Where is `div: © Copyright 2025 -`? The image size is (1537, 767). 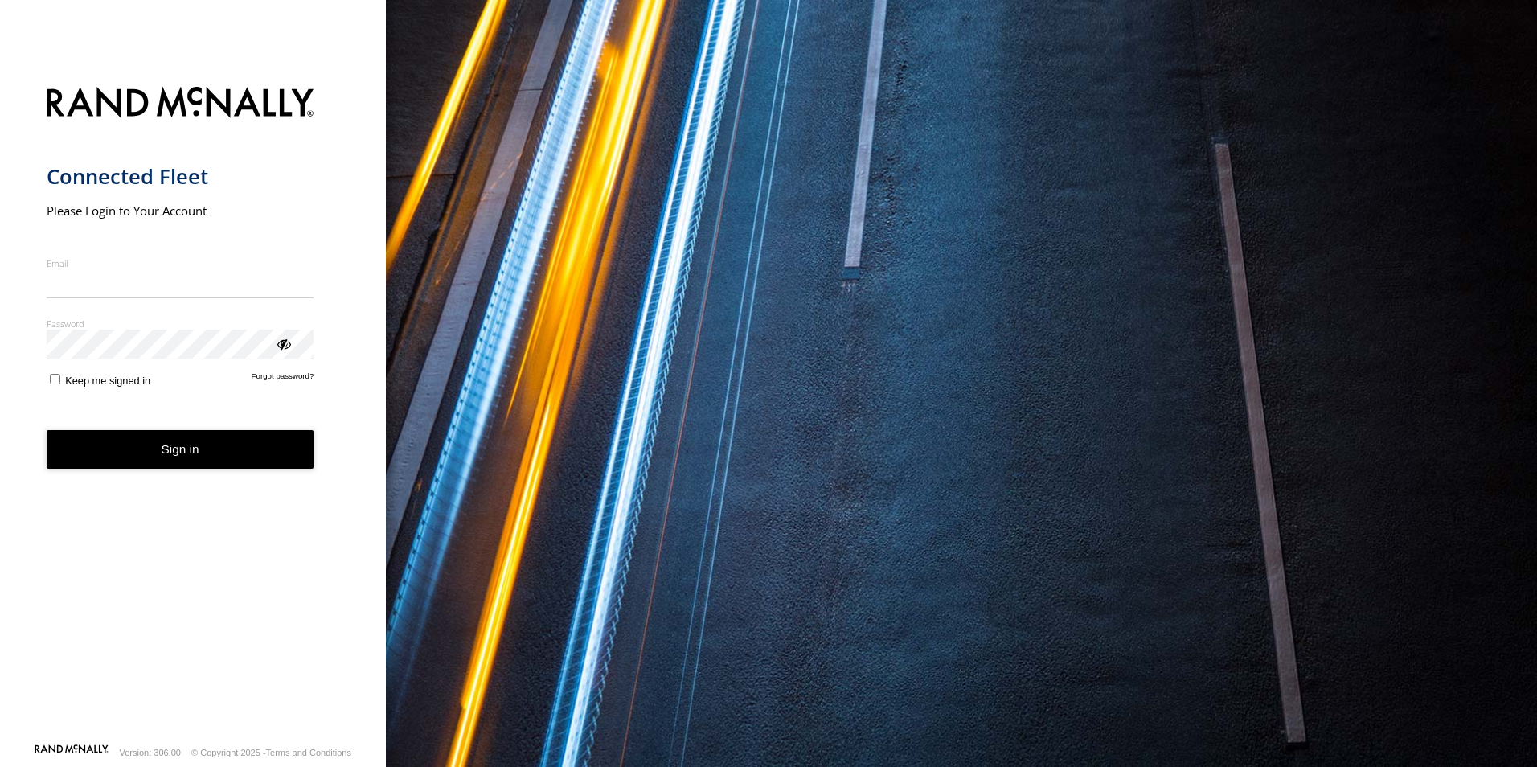
div: © Copyright 2025 - is located at coordinates (271, 752).